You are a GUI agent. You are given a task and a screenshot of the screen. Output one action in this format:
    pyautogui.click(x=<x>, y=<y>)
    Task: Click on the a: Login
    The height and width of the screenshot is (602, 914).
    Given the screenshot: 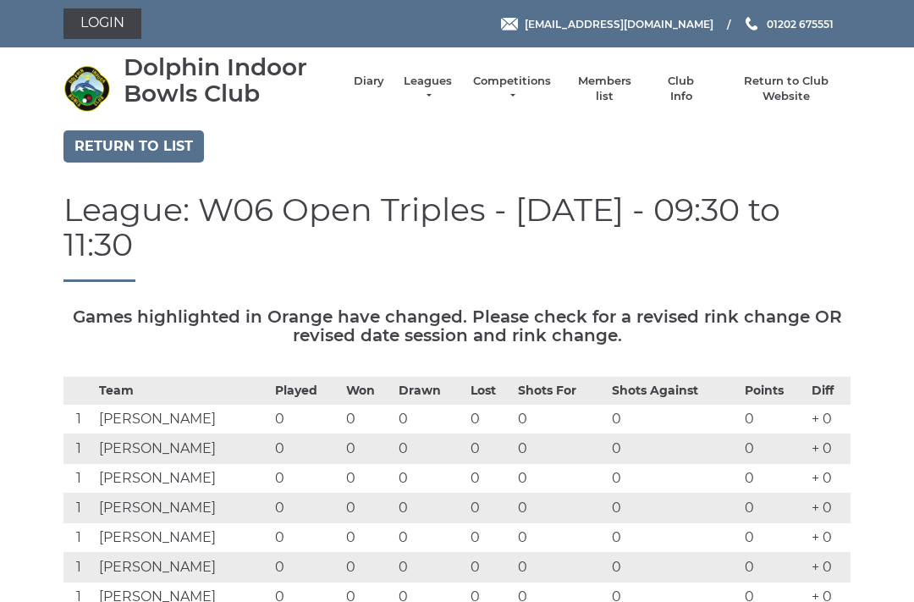 What is the action you would take?
    pyautogui.click(x=102, y=24)
    